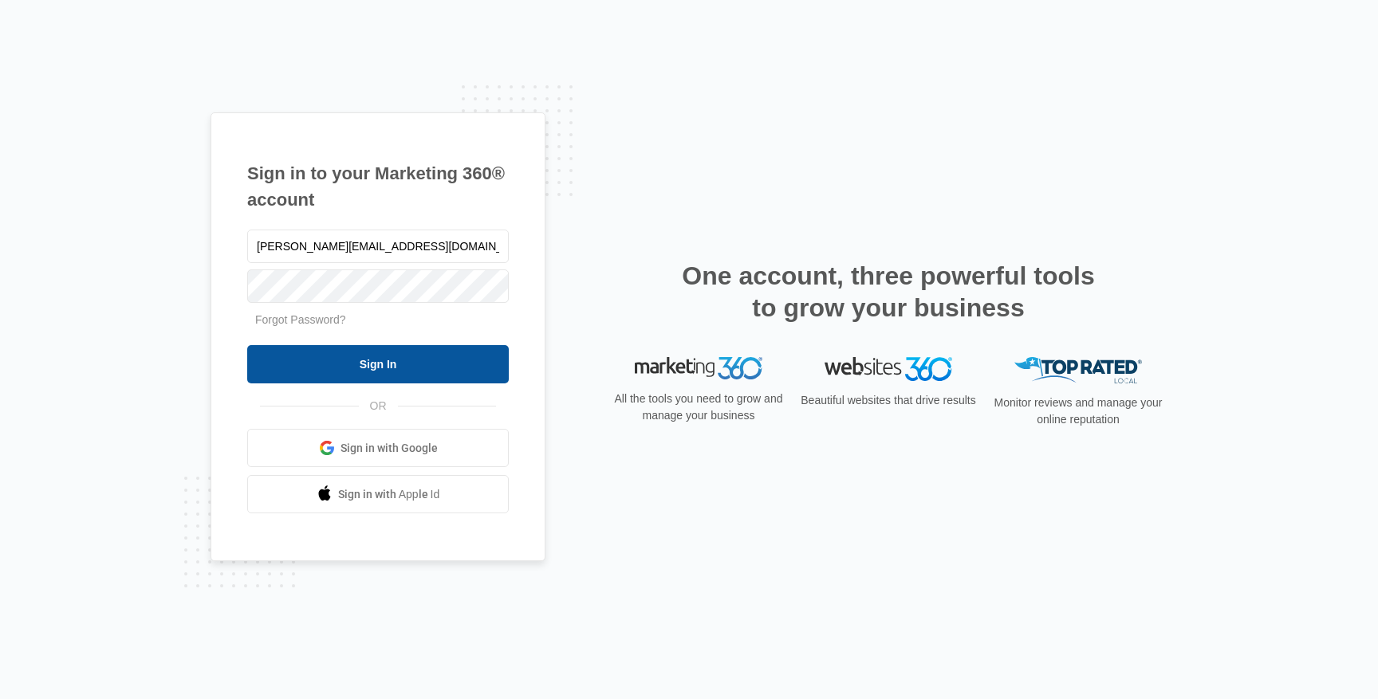 This screenshot has width=1378, height=699. What do you see at coordinates (888, 368) in the screenshot?
I see `img: Websites 360` at bounding box center [888, 368].